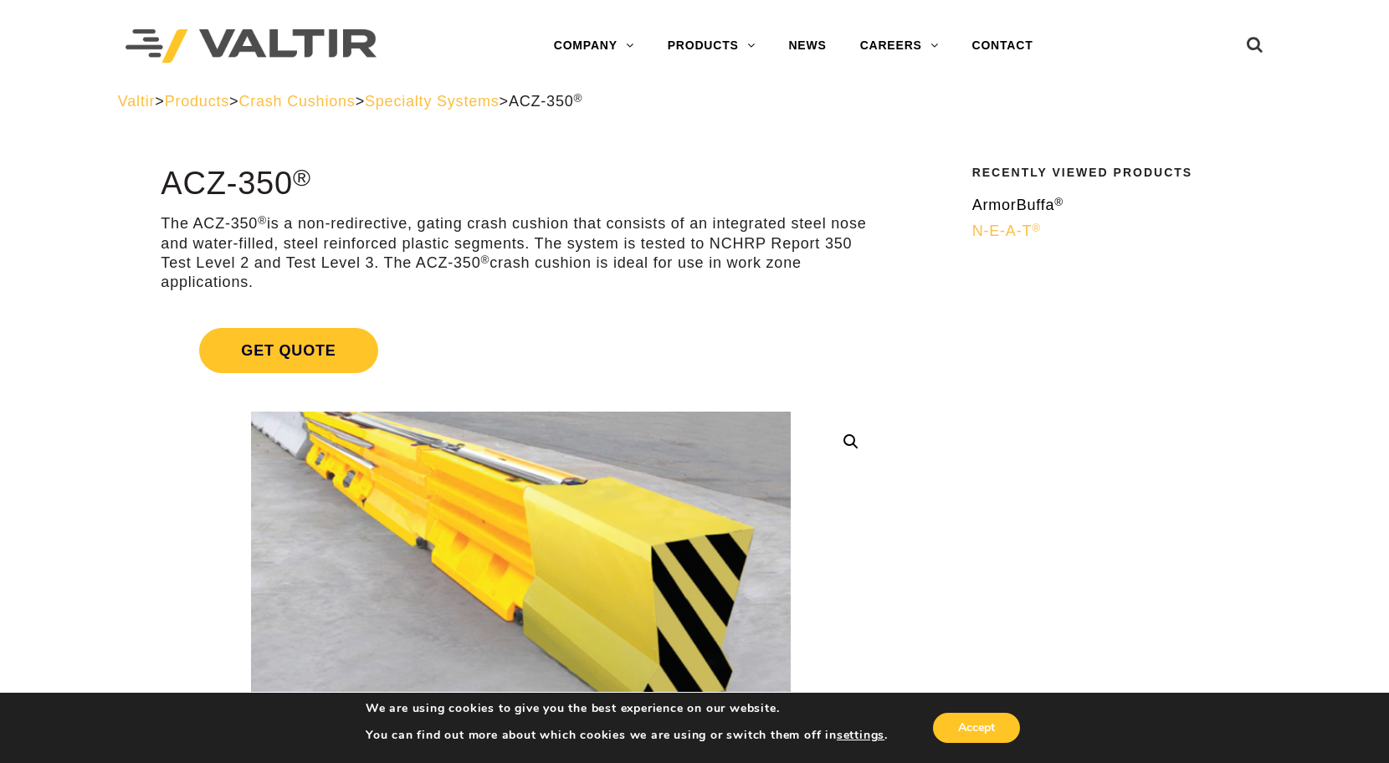 The width and height of the screenshot is (1389, 763). I want to click on a: COMPANY, so click(594, 46).